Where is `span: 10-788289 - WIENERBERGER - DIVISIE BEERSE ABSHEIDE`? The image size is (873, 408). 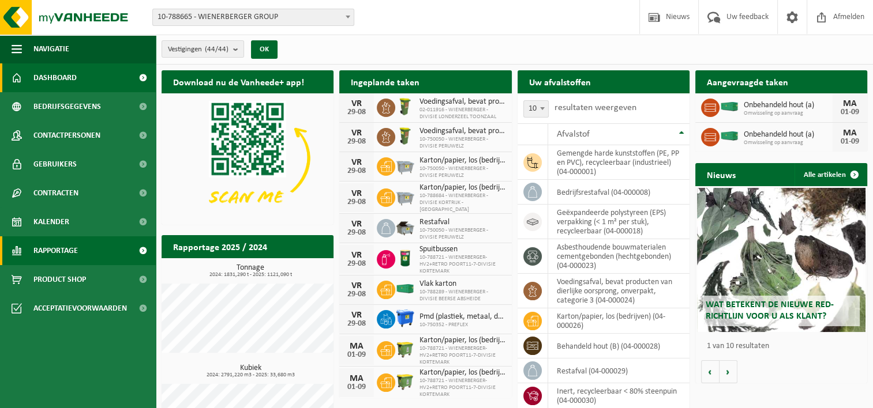
span: 10-788289 - WIENERBERGER - DIVISIE BEERSE ABSHEIDE is located at coordinates (462, 296).